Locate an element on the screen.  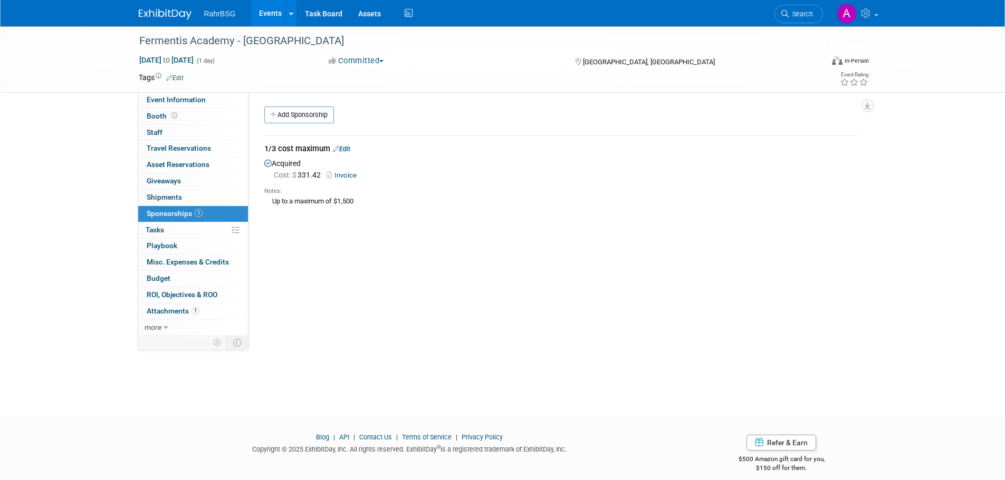
a: Misc. Expenses & Credits is located at coordinates (193, 263).